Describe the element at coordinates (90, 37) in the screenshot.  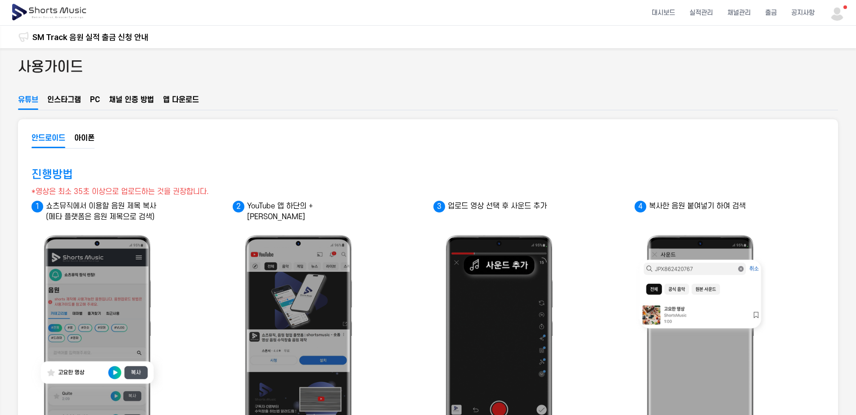
I see `a: SM Track 음원 실적 출금 신청 안내` at that location.